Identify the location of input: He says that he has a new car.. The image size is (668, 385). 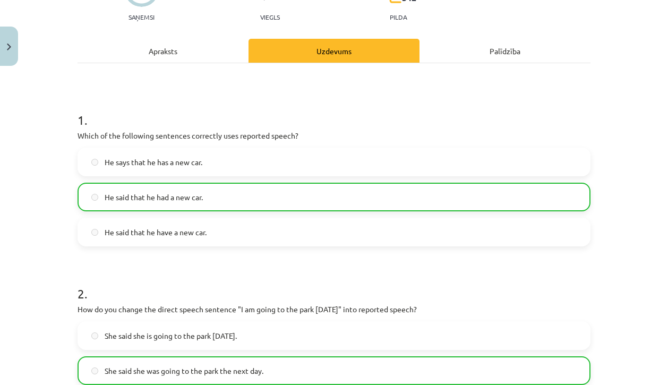
(95, 162).